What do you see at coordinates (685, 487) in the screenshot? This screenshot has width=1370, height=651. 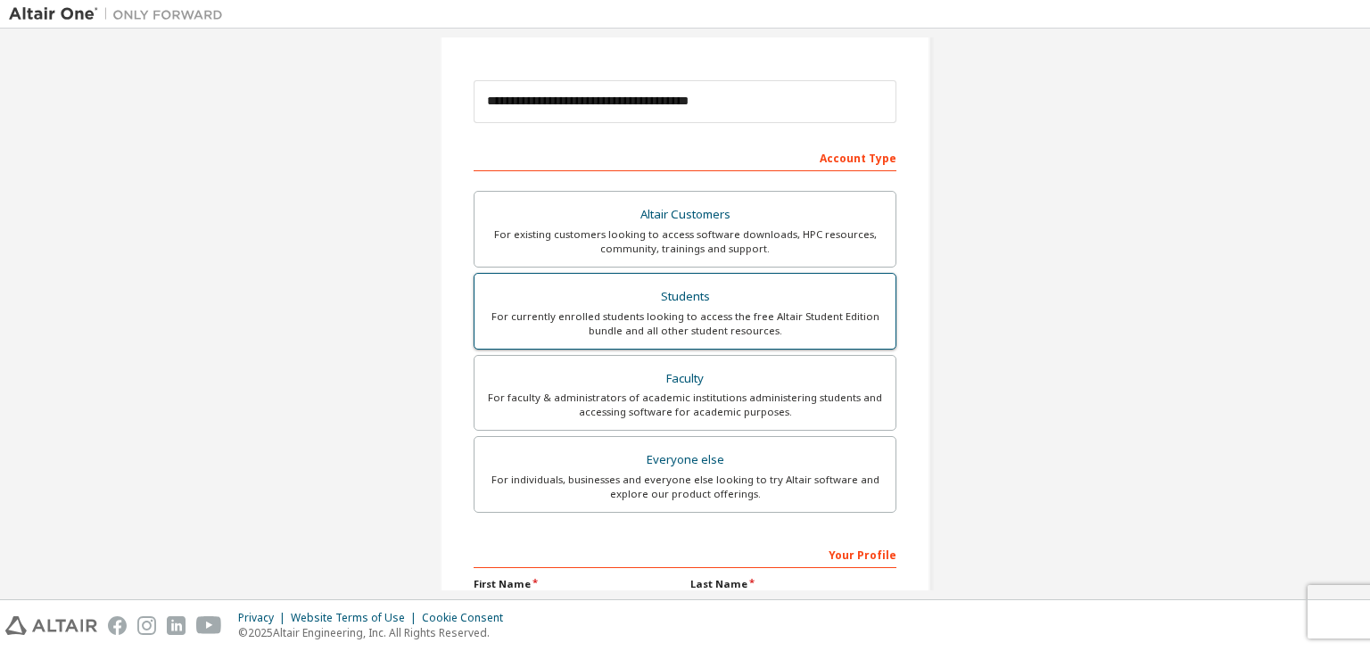 I see `div: For individuals, businesses and everyone else looking to try Altair software and explore our prod...` at bounding box center [685, 487].